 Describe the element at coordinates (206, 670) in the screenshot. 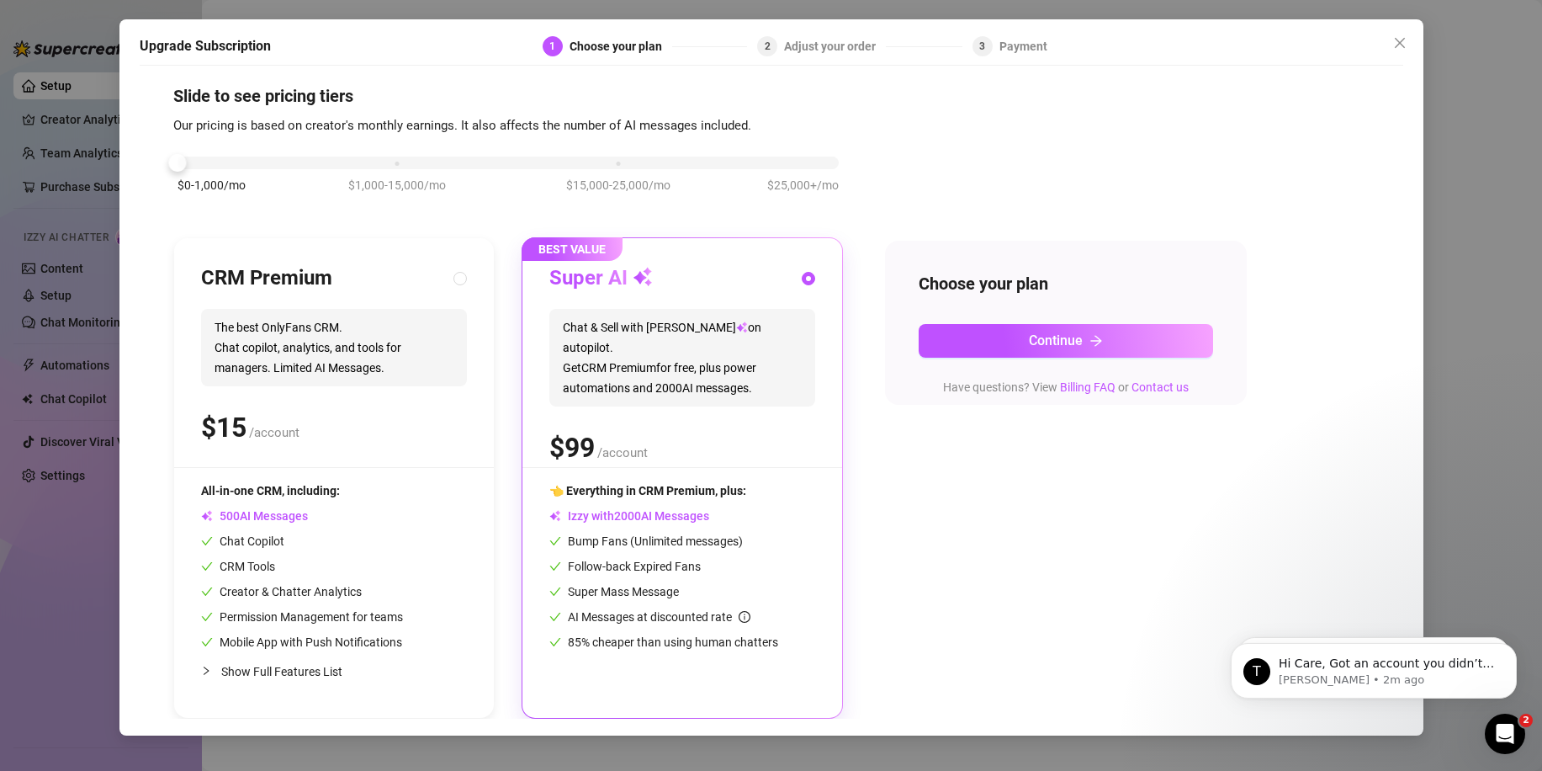

I see `span: collapsed` at that location.